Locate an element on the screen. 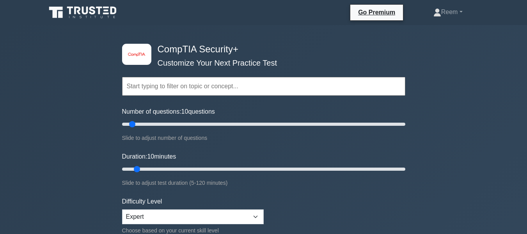  input: Start typing to filter on topic or concept... is located at coordinates (264, 86).